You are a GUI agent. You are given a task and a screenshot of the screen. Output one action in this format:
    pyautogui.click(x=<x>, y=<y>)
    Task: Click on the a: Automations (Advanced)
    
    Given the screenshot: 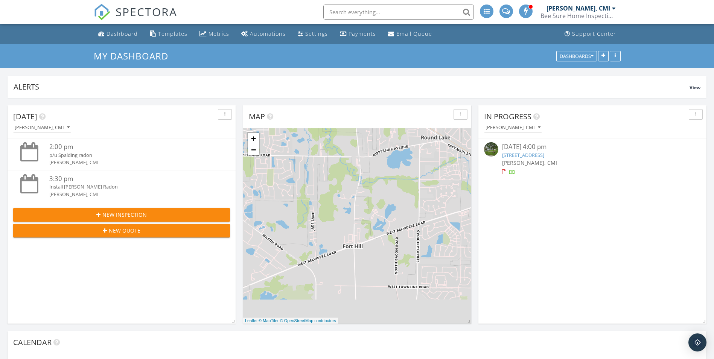 What is the action you would take?
    pyautogui.click(x=264, y=34)
    